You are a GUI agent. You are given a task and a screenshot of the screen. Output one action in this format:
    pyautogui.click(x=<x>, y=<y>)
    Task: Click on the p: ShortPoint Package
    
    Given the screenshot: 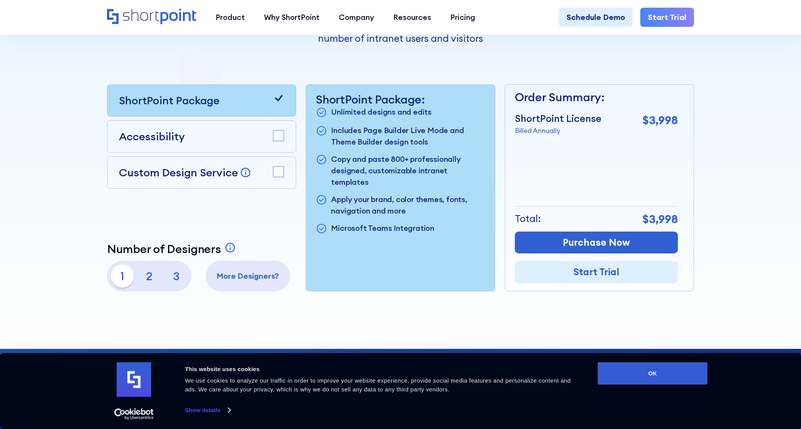 What is the action you would take?
    pyautogui.click(x=169, y=101)
    